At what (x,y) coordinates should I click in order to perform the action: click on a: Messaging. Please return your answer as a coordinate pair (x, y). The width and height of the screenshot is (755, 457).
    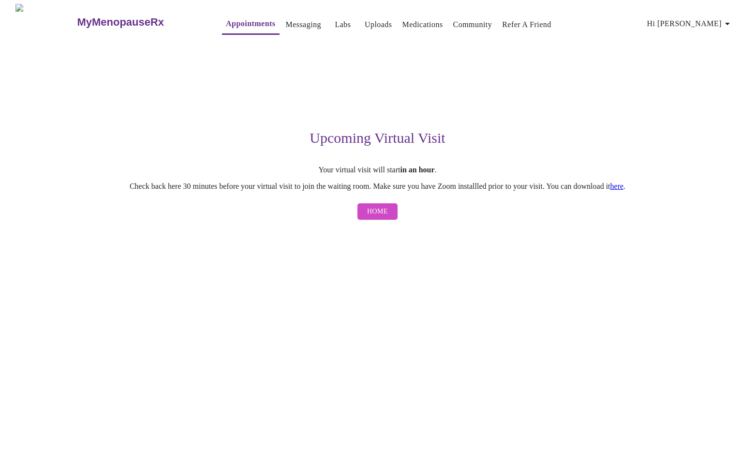
    Looking at the image, I should click on (303, 25).